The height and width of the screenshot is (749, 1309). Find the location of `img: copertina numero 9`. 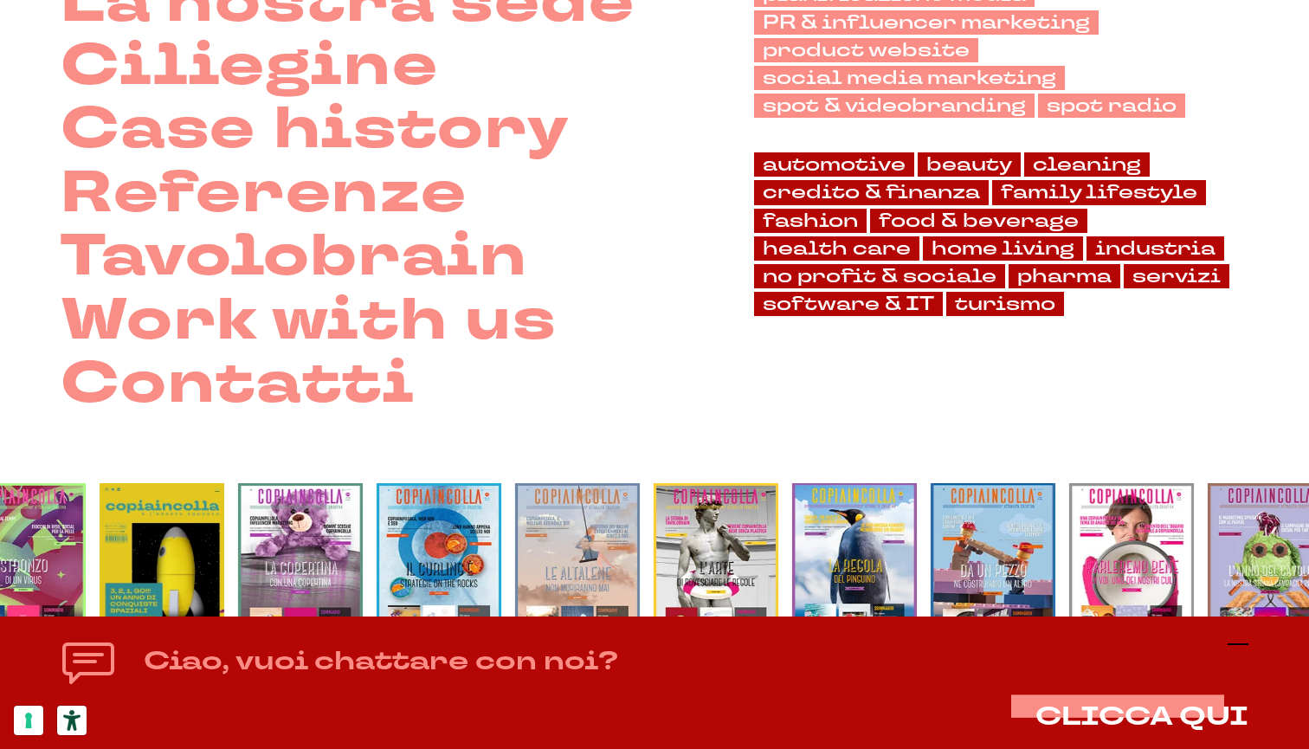

img: copertina numero 9 is located at coordinates (439, 575).